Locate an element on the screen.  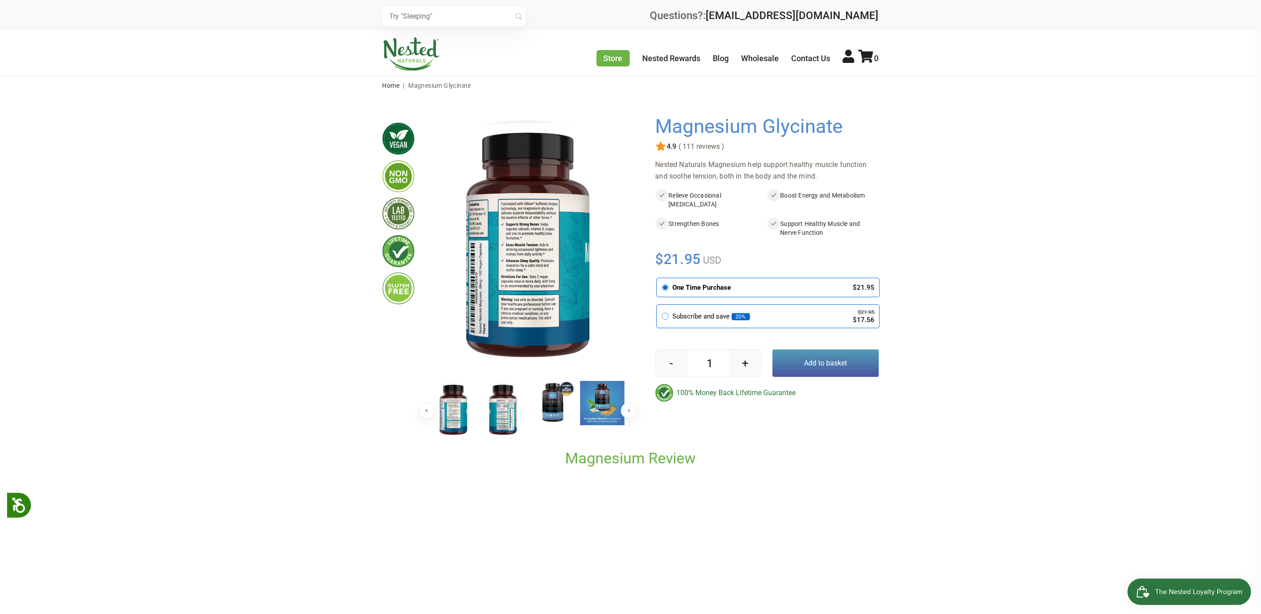
a: Blog is located at coordinates (721, 58).